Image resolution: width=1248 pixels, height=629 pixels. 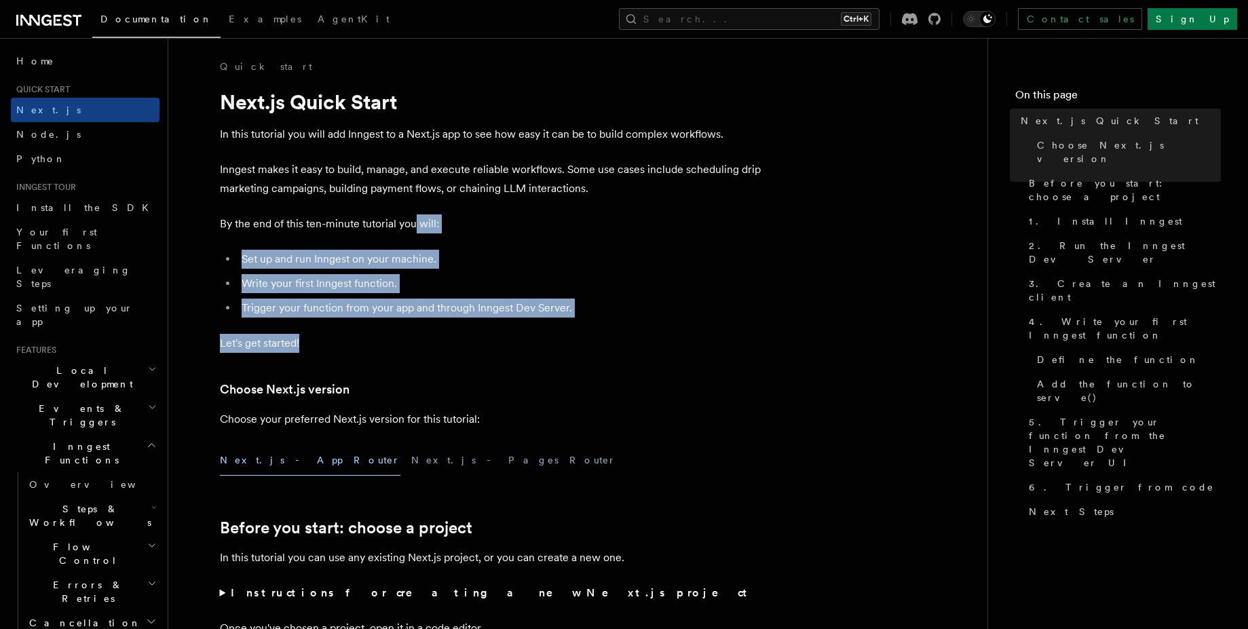 What do you see at coordinates (99, 484) in the screenshot?
I see `span: Overview` at bounding box center [99, 484].